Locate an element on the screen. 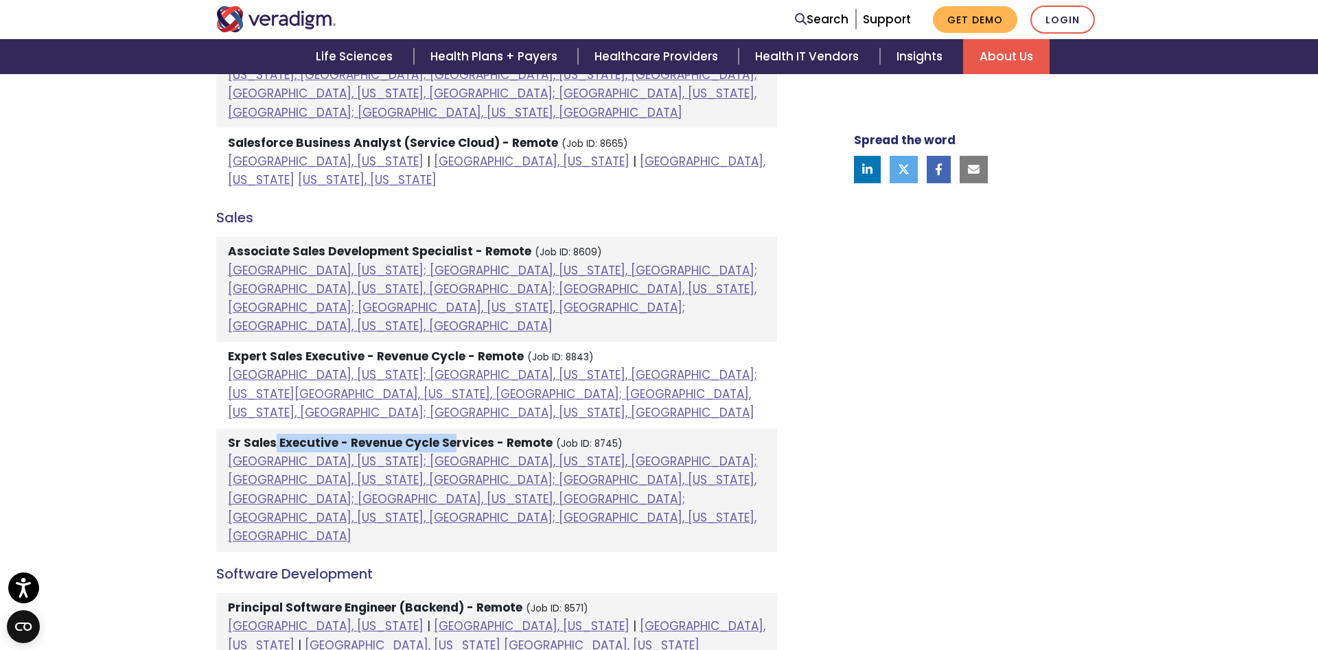 Image resolution: width=1318 pixels, height=650 pixels. a: Search is located at coordinates (822, 19).